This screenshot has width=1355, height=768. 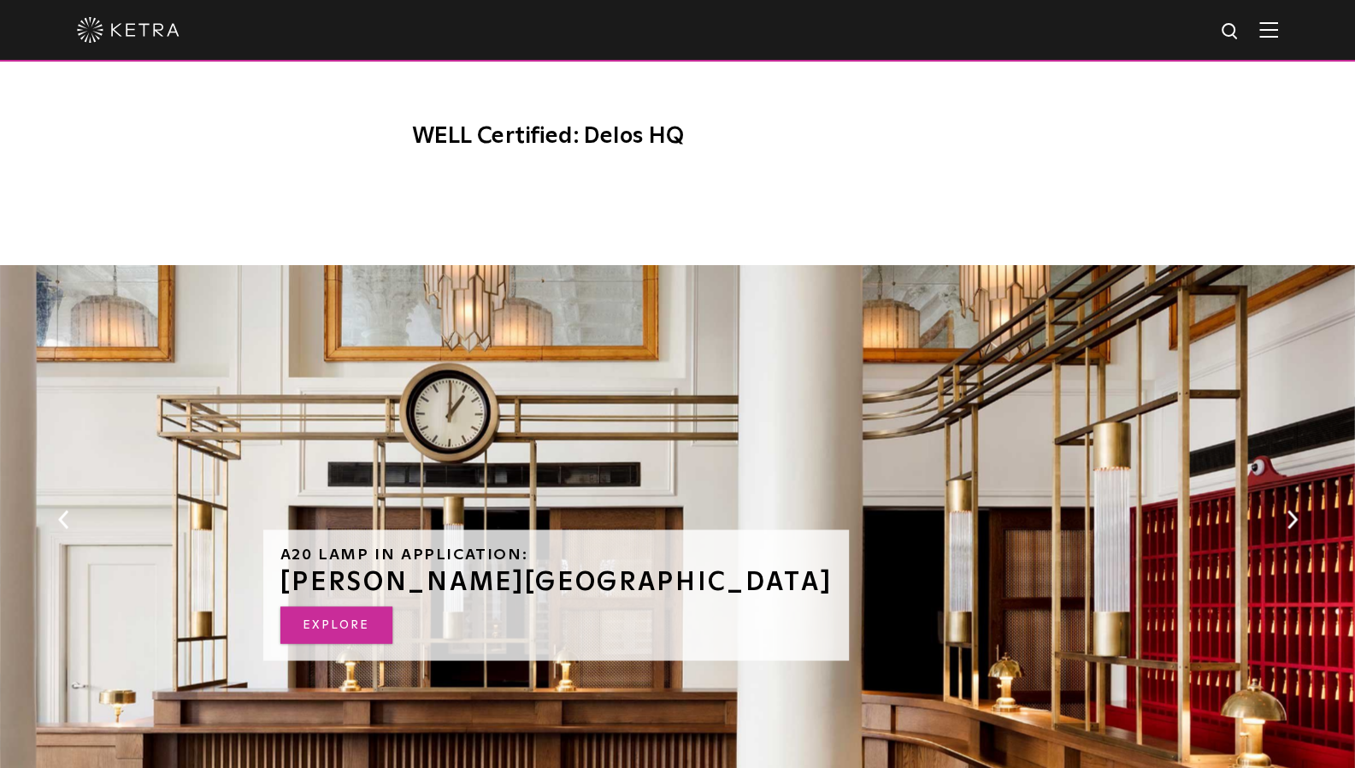 What do you see at coordinates (63, 519) in the screenshot?
I see `button: Previous` at bounding box center [63, 519].